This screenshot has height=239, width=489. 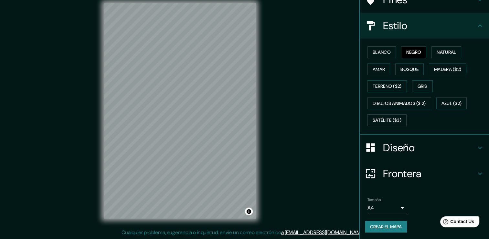 What do you see at coordinates (452, 103) in the screenshot?
I see `font: Azul ($2)` at bounding box center [452, 103].